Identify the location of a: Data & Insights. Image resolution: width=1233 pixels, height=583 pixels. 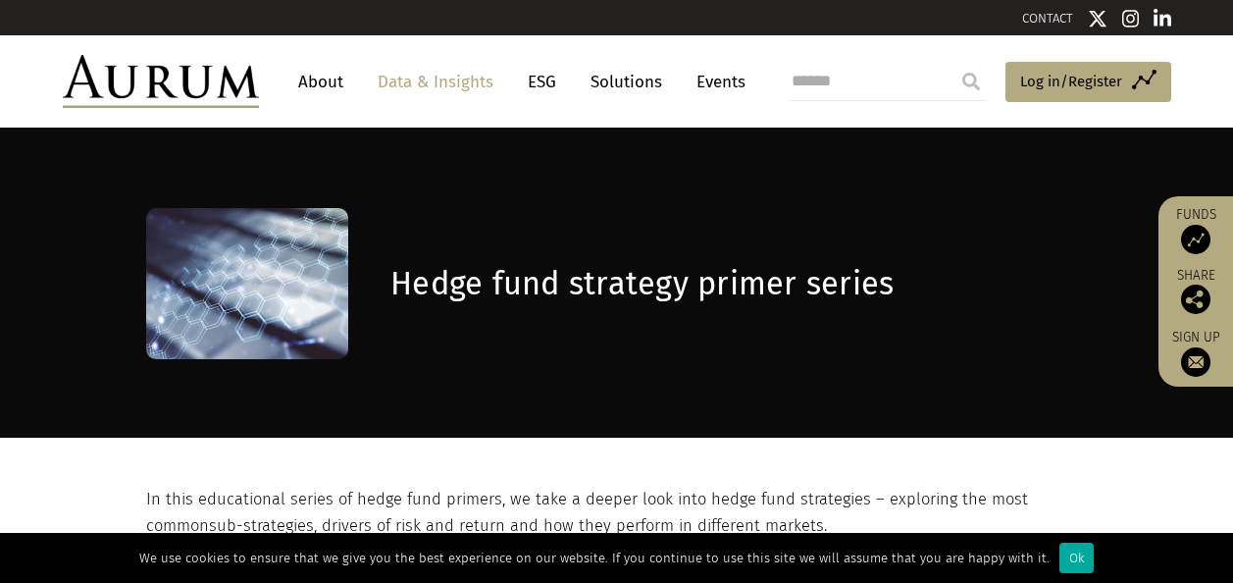
(435, 81).